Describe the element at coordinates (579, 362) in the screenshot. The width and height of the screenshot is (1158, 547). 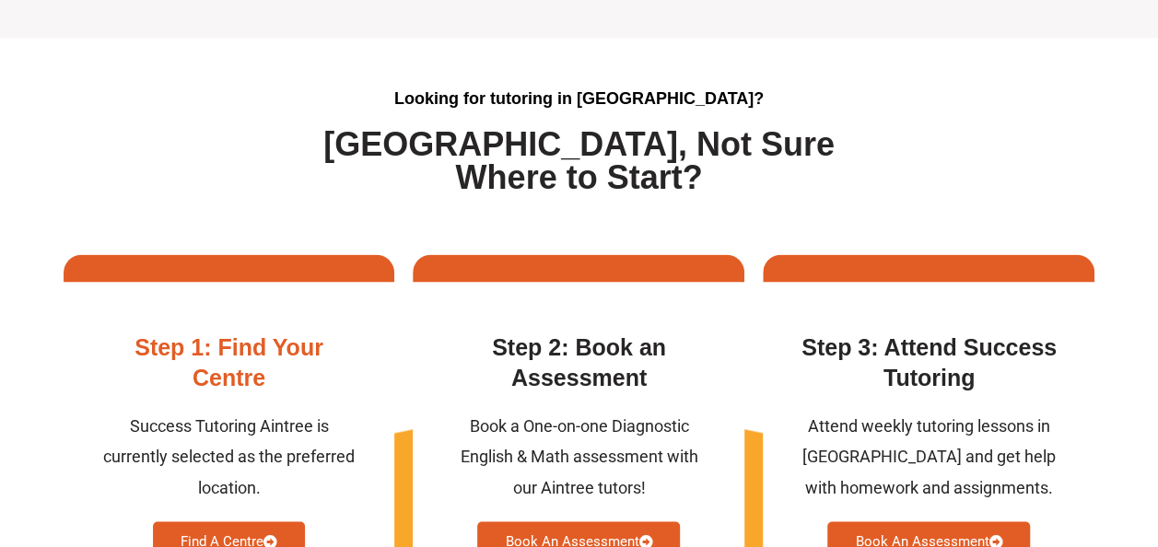
I see `h3: Step 2: Book an Assessment` at that location.